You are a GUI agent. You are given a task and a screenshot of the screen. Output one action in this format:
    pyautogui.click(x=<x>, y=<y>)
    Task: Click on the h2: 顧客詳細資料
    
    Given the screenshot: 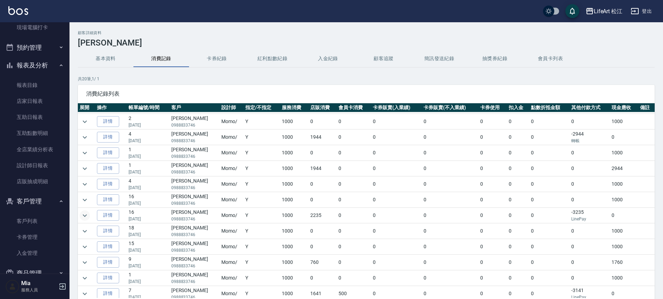 What is the action you would take?
    pyautogui.click(x=366, y=33)
    